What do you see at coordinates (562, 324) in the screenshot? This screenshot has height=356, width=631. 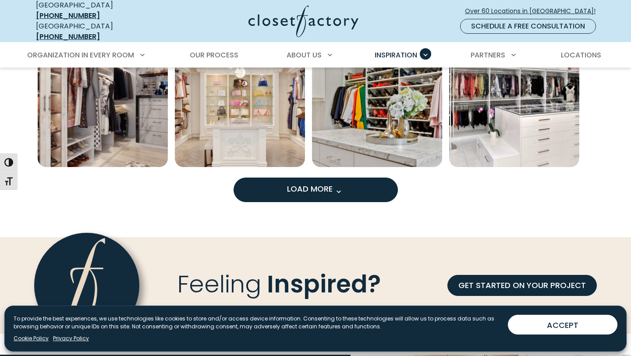 I see `button: ACCEPT` at bounding box center [562, 324].